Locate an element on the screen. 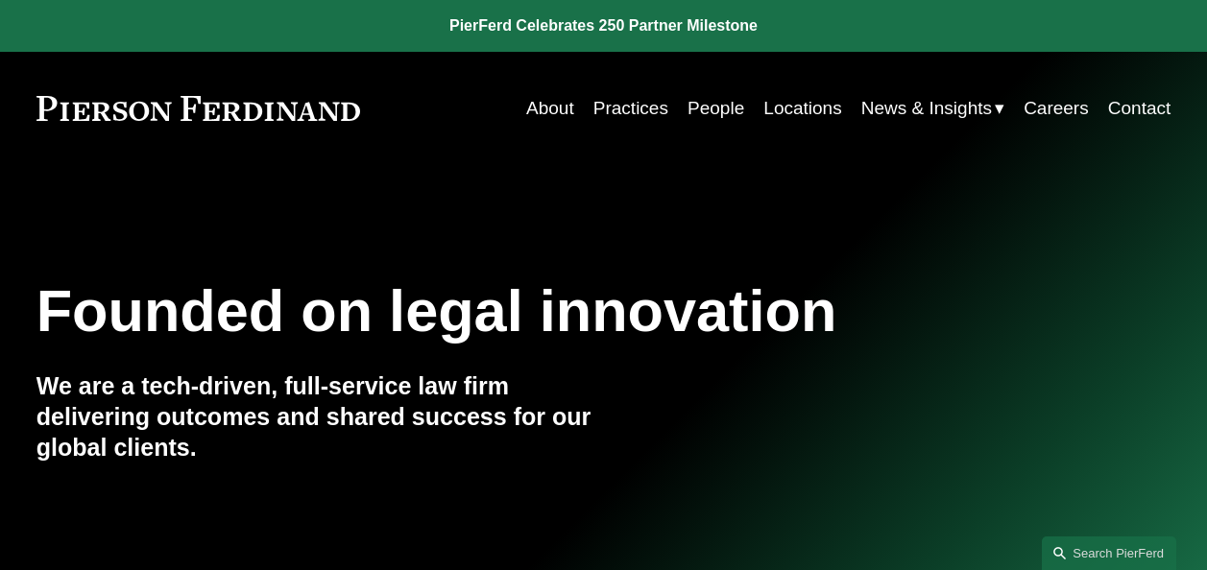  a: Careers is located at coordinates (1056, 109).